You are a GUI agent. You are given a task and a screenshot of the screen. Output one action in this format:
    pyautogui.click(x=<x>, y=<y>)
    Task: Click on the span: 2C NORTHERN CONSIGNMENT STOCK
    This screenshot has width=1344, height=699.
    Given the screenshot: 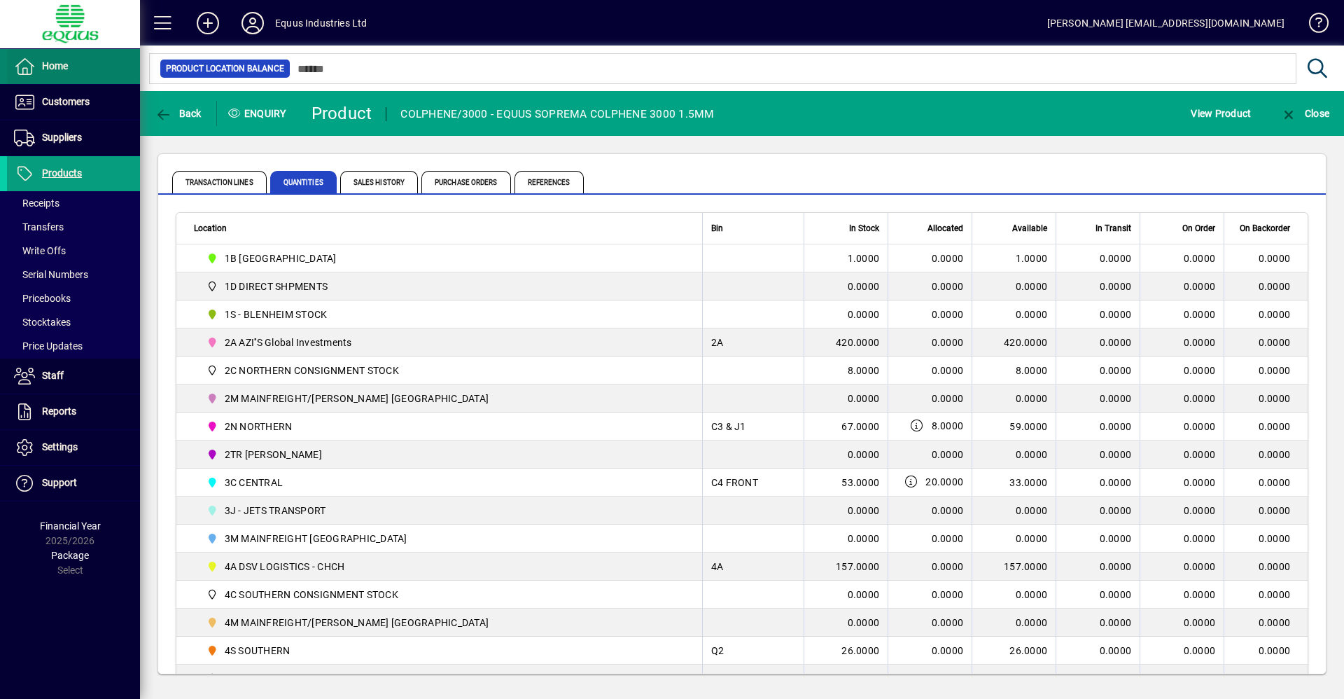 What is the action you would take?
    pyautogui.click(x=444, y=370)
    